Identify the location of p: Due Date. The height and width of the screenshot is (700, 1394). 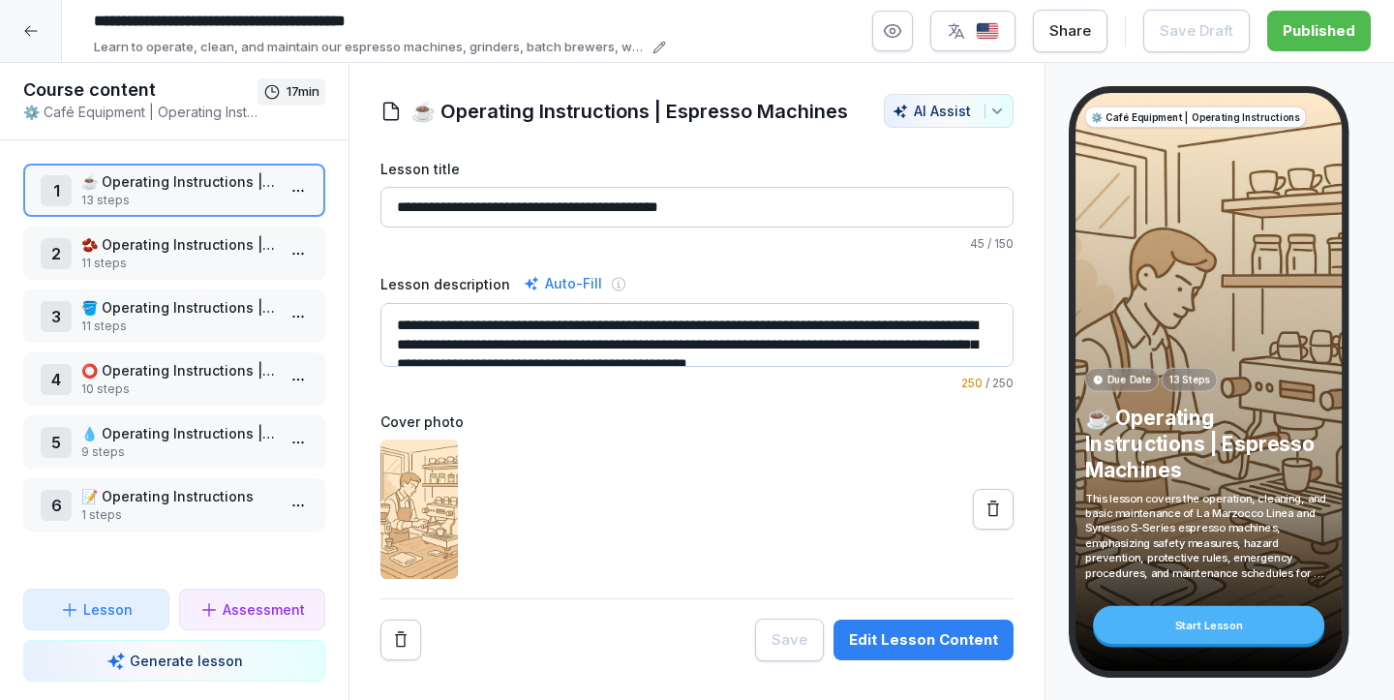
(1130, 380).